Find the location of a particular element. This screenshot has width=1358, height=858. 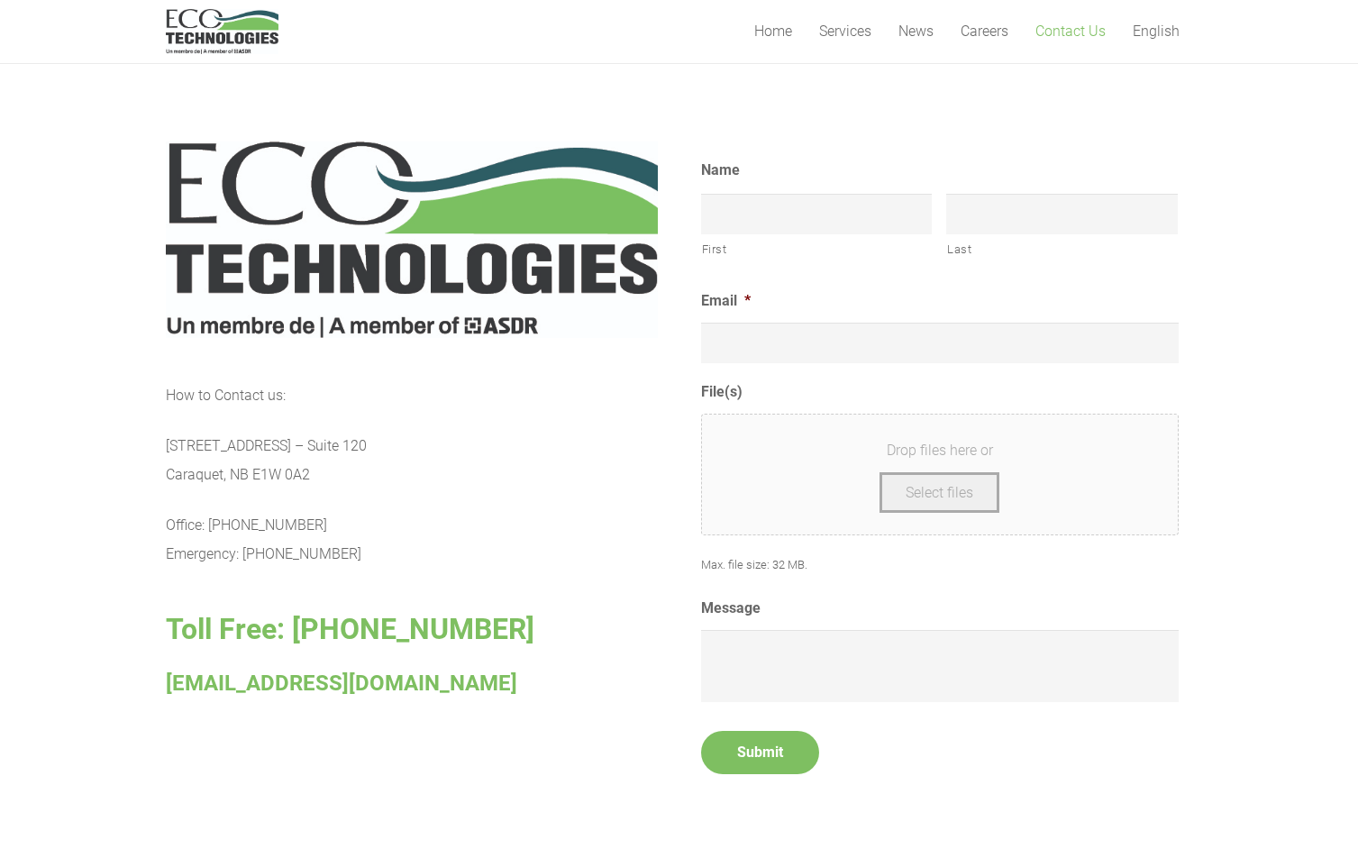

label: First is located at coordinates (817, 250).